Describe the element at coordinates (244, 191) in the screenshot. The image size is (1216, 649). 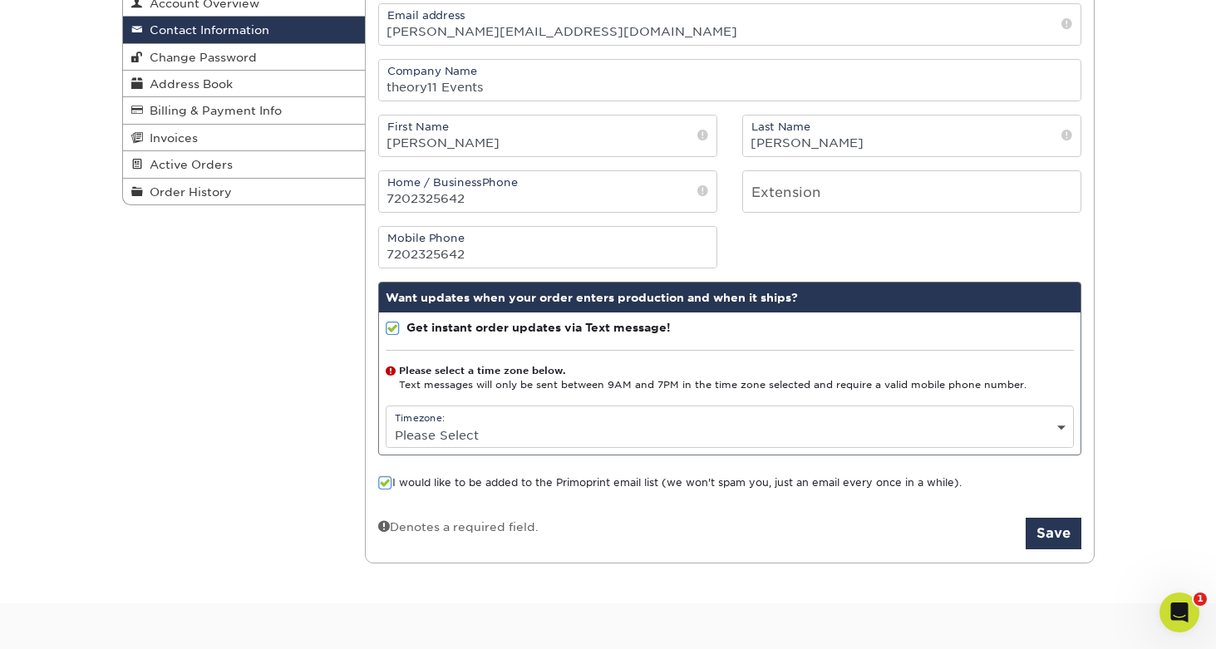
I see `a: Order History` at that location.